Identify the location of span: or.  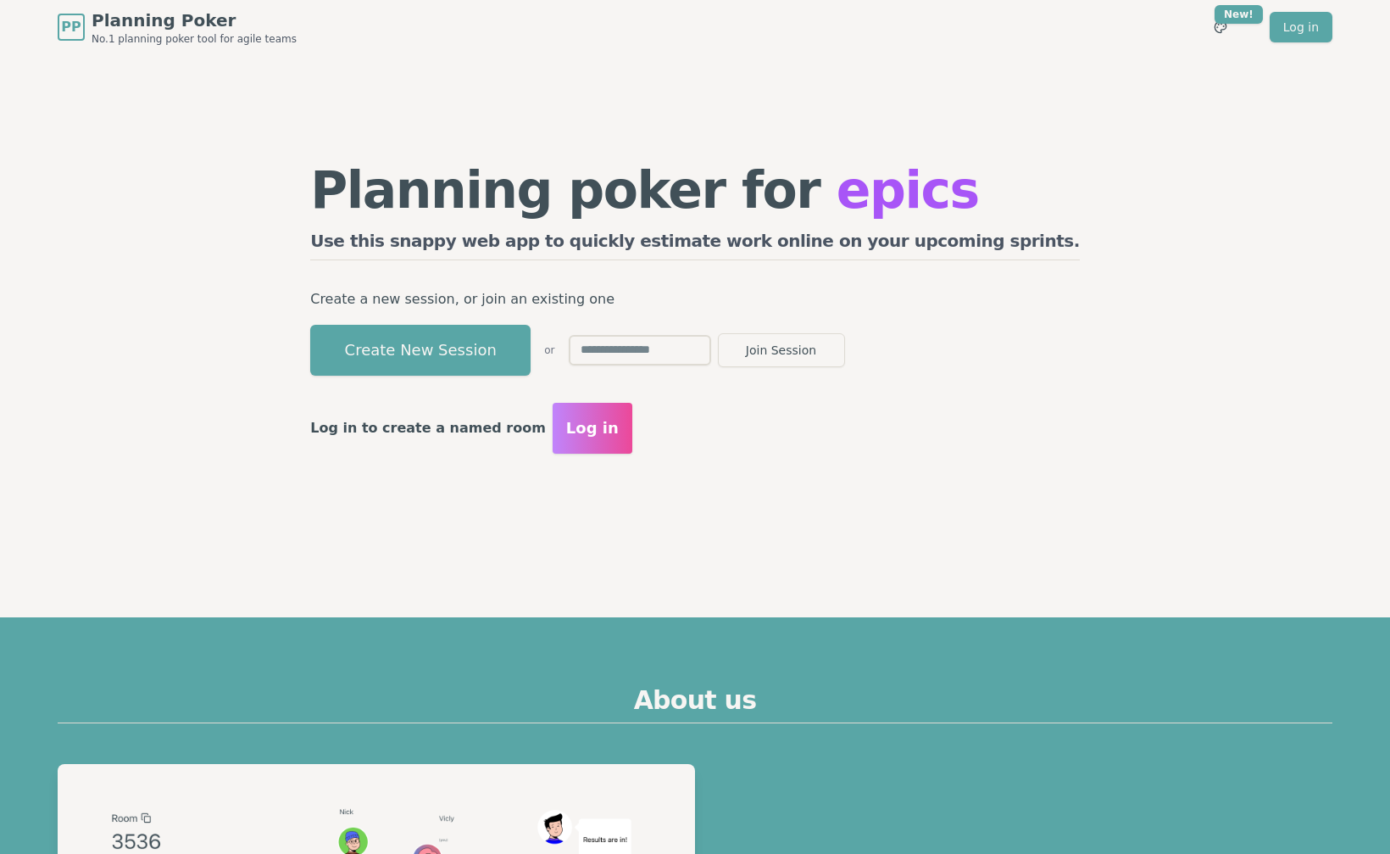
(549, 350).